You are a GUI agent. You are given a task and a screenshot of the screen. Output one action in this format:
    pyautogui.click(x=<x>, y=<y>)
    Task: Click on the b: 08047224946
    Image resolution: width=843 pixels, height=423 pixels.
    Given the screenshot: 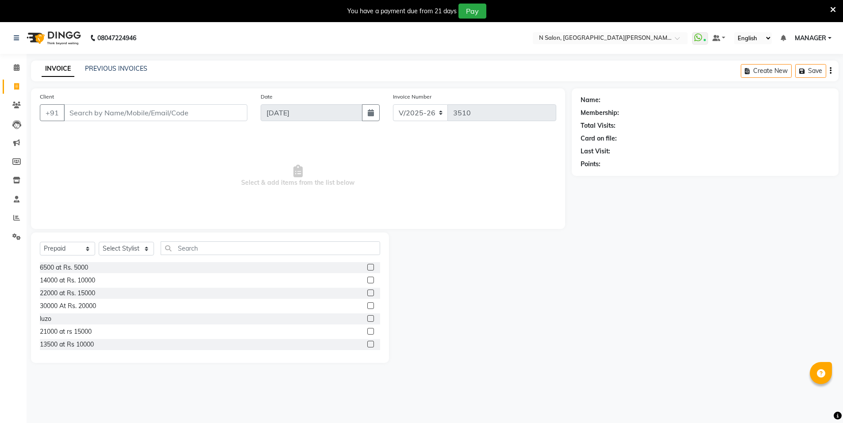 What is the action you would take?
    pyautogui.click(x=117, y=38)
    